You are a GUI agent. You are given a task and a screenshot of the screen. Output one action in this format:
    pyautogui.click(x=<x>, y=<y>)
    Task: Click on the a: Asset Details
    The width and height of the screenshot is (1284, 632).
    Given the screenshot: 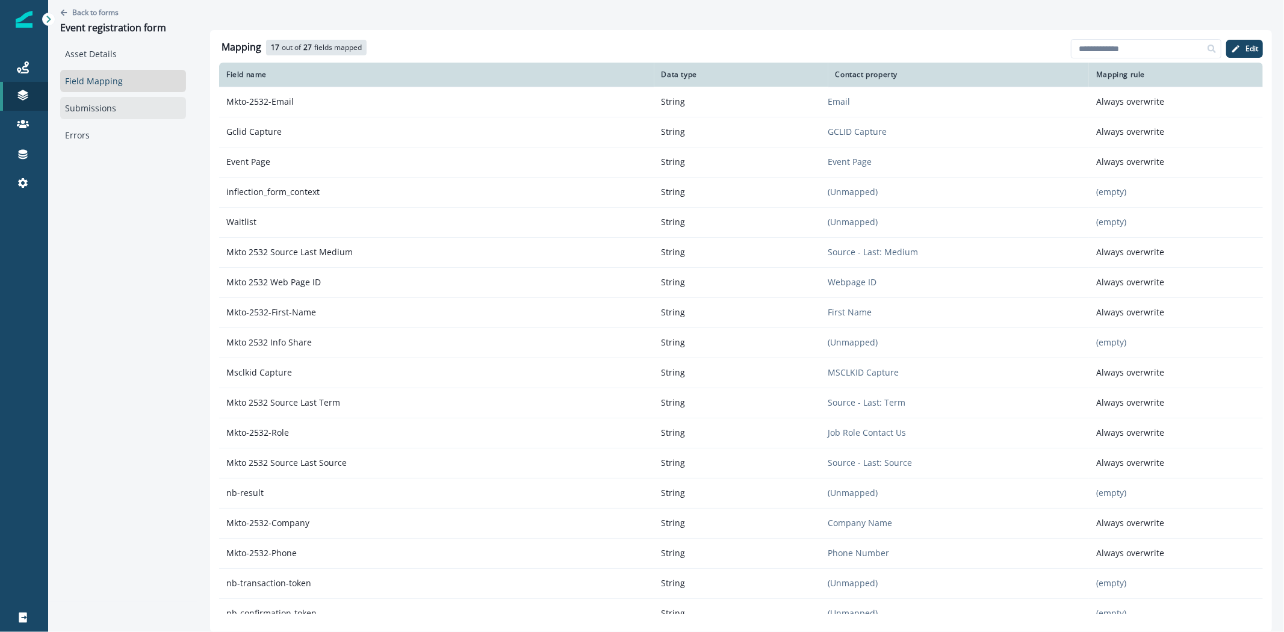 What is the action you would take?
    pyautogui.click(x=123, y=54)
    